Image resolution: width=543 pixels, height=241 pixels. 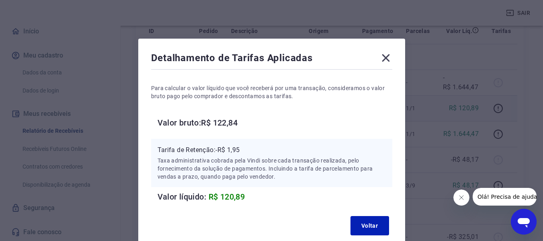 I want to click on span: Olá! Precisa de ajuda?, so click(x=36, y=9).